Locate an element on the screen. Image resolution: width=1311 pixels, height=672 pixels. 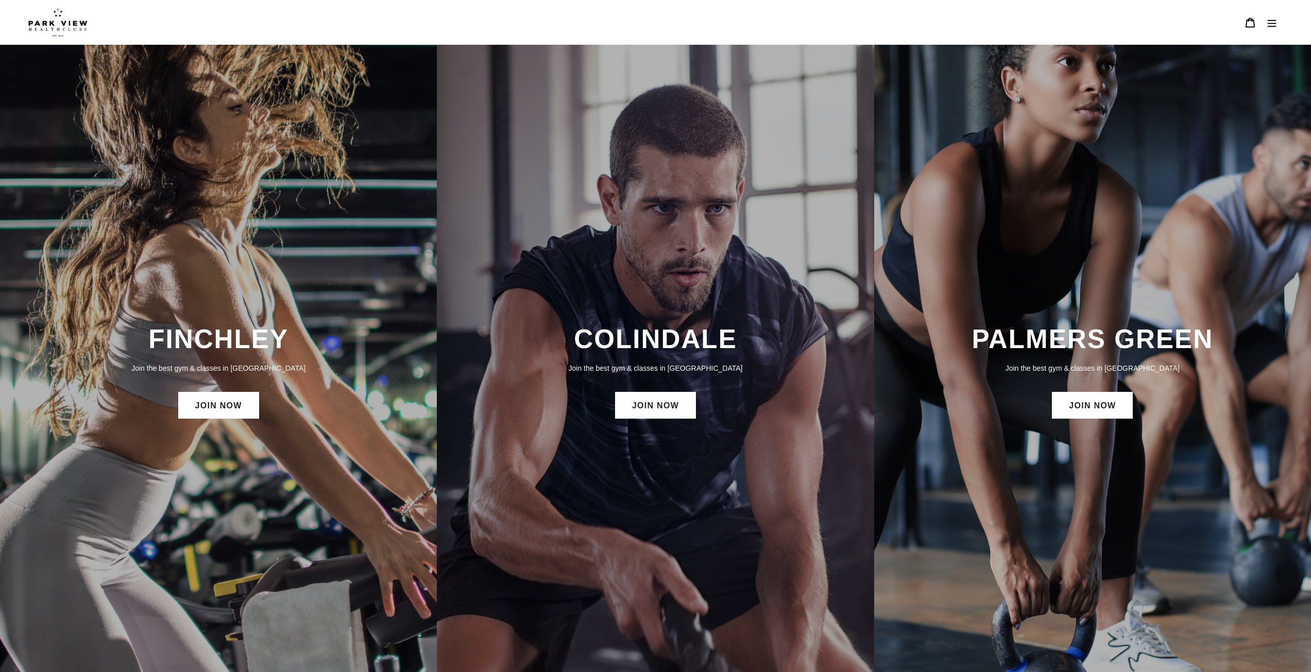
h3: COLINDALE is located at coordinates (655, 339).